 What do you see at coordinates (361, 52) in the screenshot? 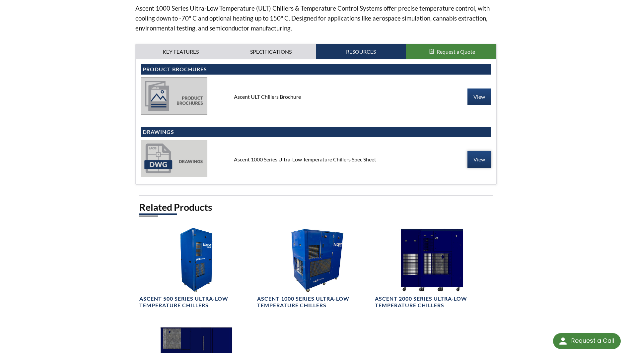
I see `a: Resources` at bounding box center [361, 52].